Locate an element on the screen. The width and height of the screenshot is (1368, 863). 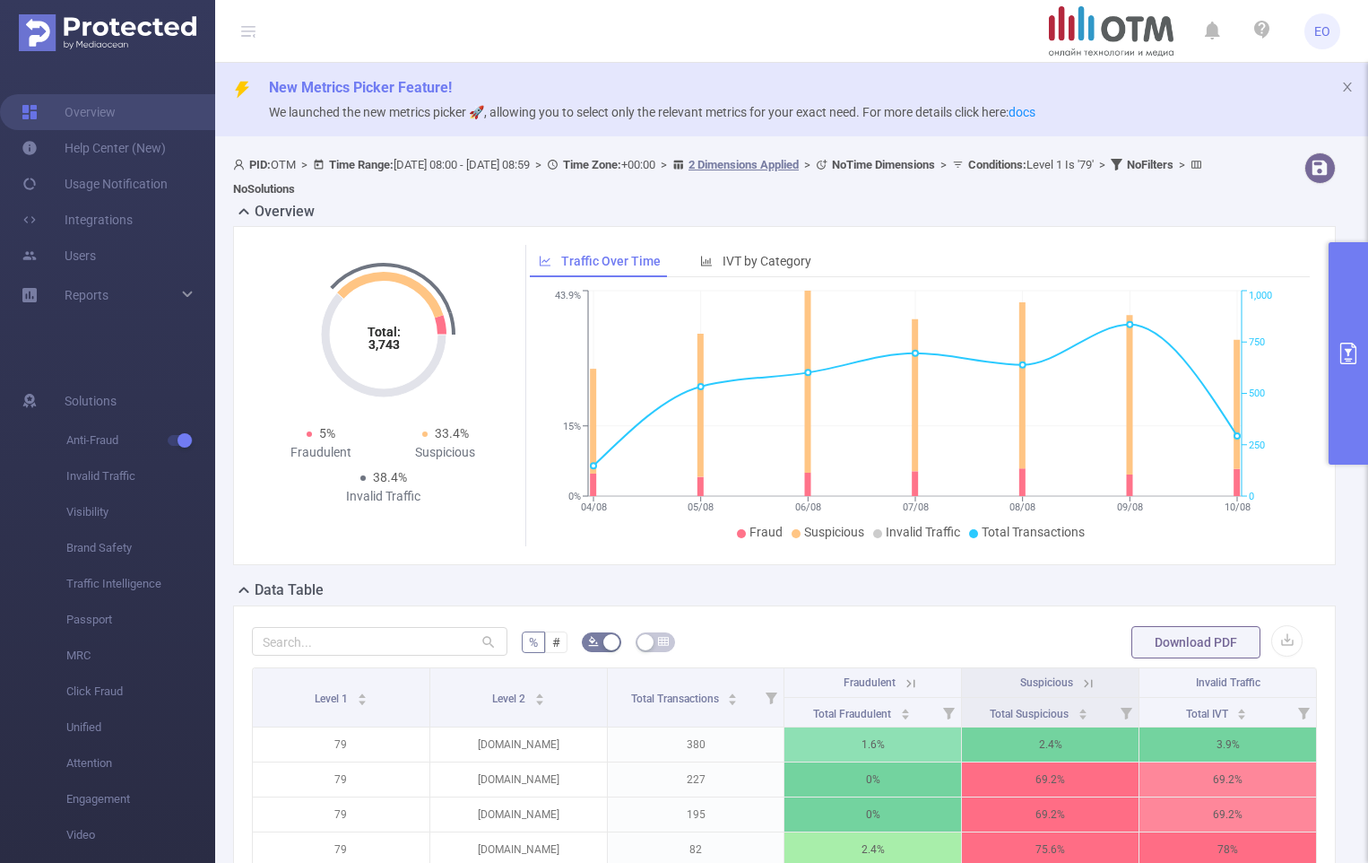
button: Download PDF is located at coordinates (1196, 642).